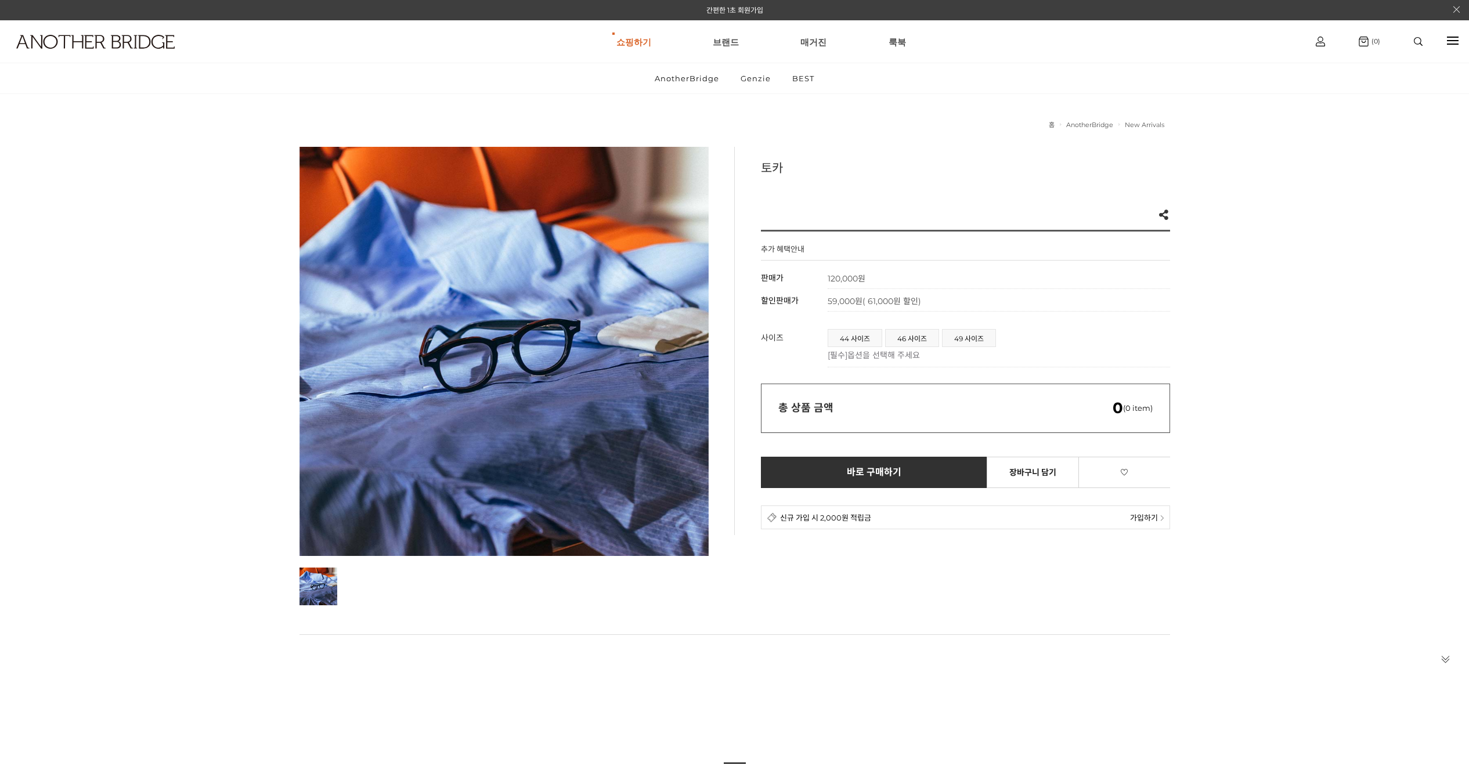 The image size is (1469, 766). What do you see at coordinates (855, 338) in the screenshot?
I see `a: 44 사이즈` at bounding box center [855, 338].